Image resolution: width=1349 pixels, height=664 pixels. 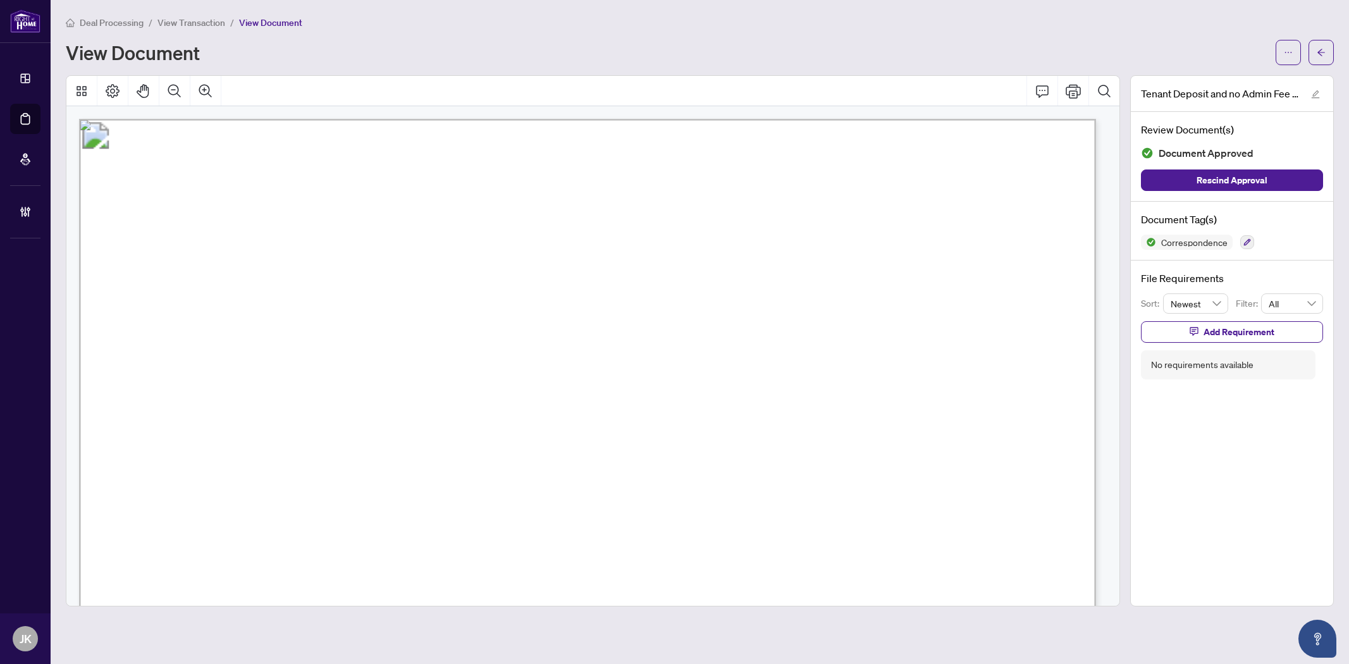 I want to click on span: ellipsis, so click(x=1288, y=52).